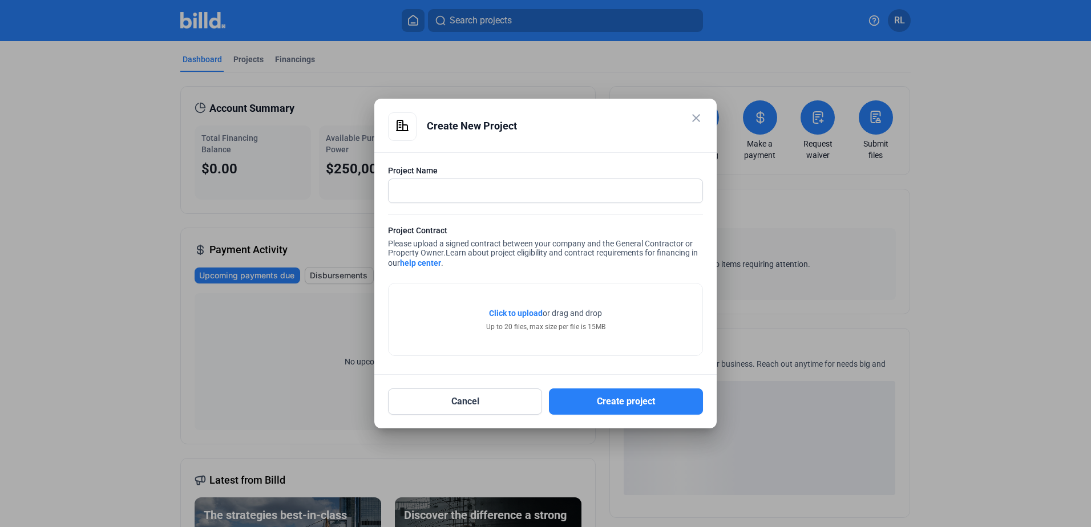 This screenshot has width=1091, height=527. What do you see at coordinates (543, 258) in the screenshot?
I see `span: Learn about project eligibility and contract requirements for financing in our .` at bounding box center [543, 258].